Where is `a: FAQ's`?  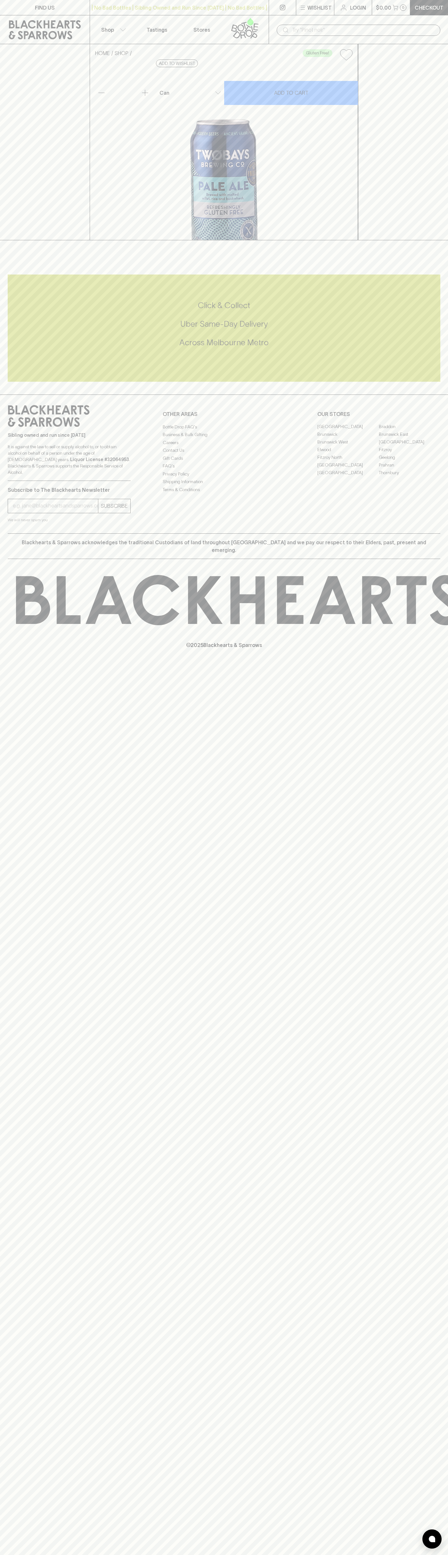 a: FAQ's is located at coordinates (224, 466).